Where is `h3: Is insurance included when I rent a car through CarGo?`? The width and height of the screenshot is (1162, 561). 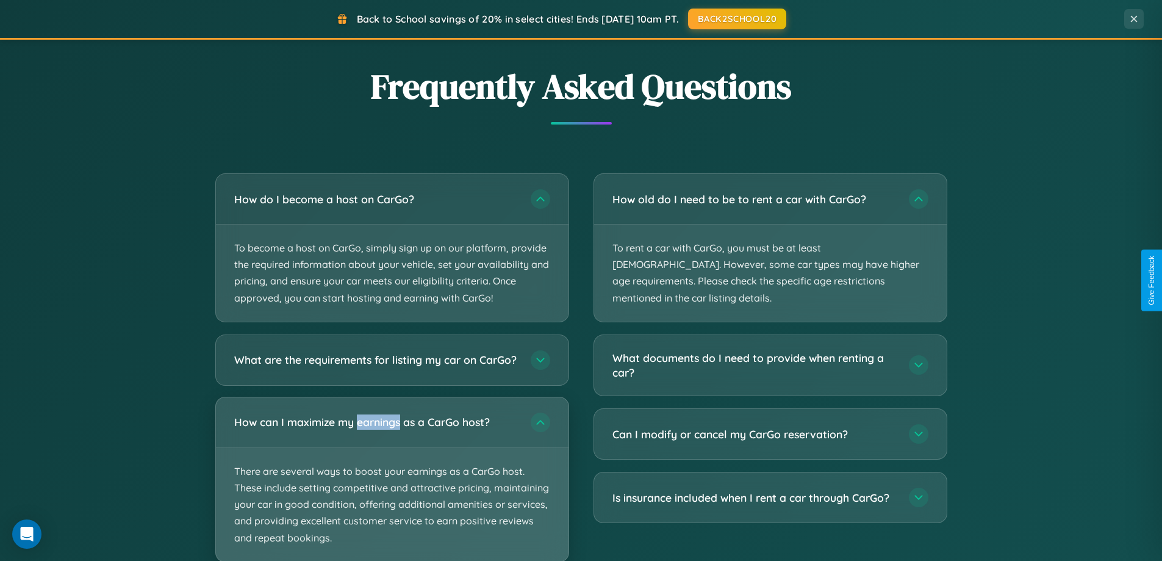
h3: Is insurance included when I rent a car through CarGo? is located at coordinates (754, 497).